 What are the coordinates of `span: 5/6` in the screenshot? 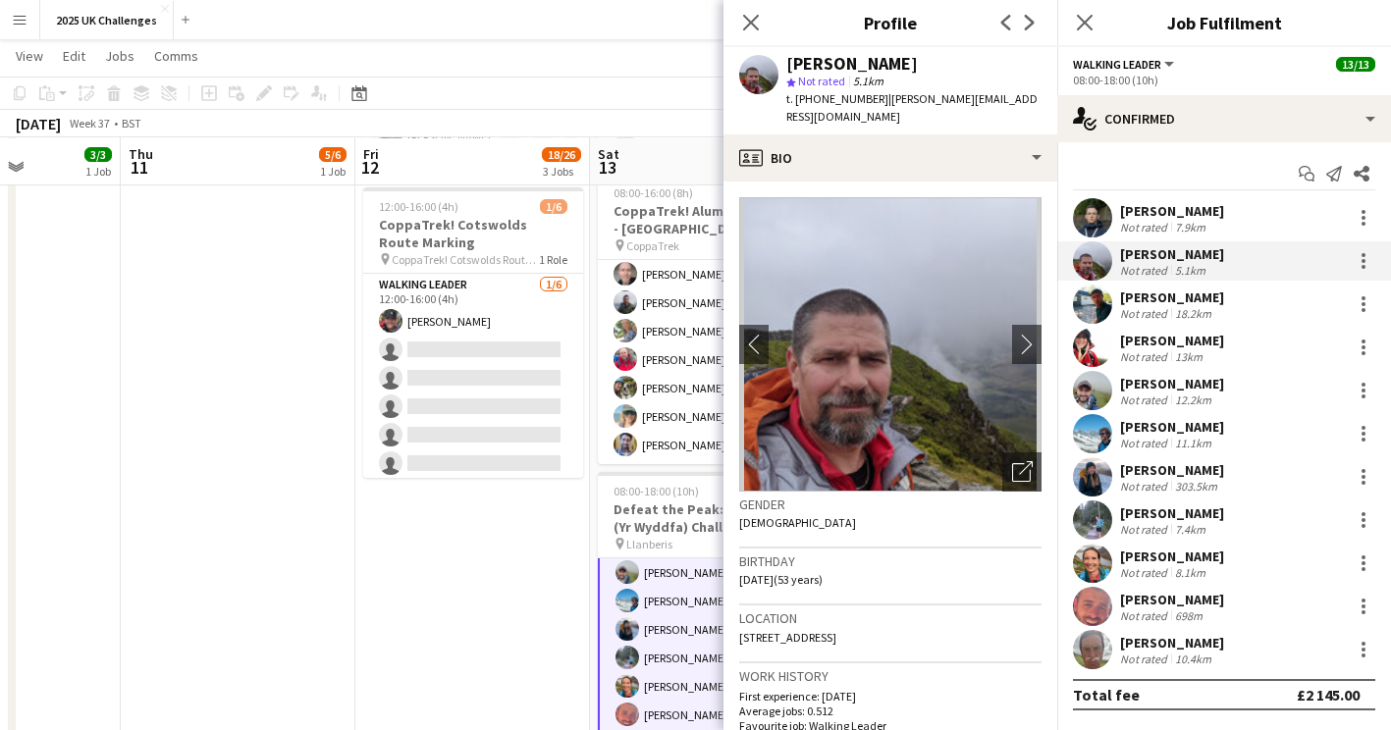 It's located at (333, 154).